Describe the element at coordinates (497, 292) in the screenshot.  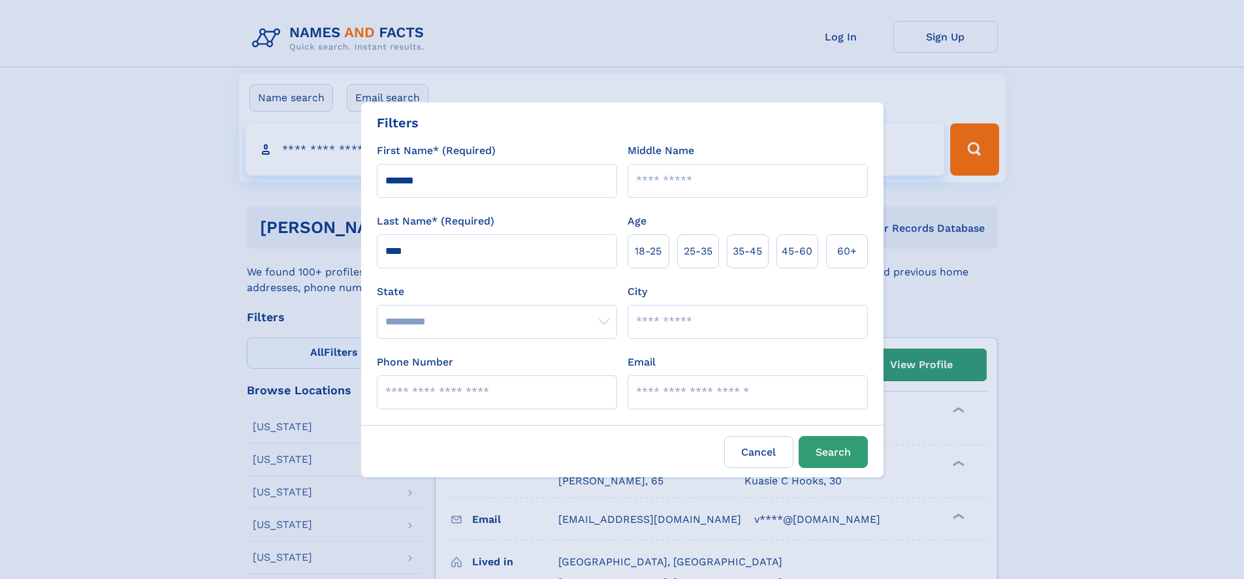
I see `label: State` at that location.